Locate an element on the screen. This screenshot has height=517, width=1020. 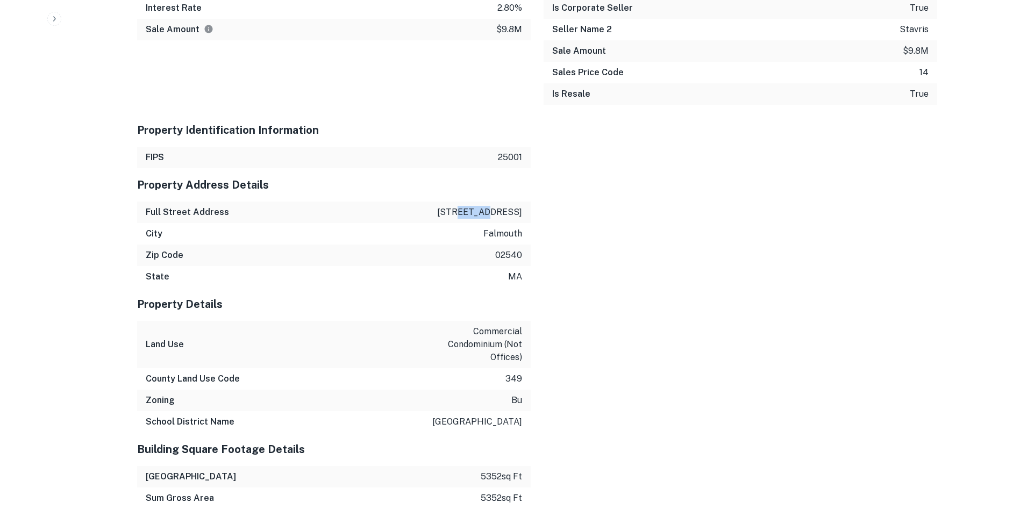
h6: Is Corporate Seller is located at coordinates (592, 8).